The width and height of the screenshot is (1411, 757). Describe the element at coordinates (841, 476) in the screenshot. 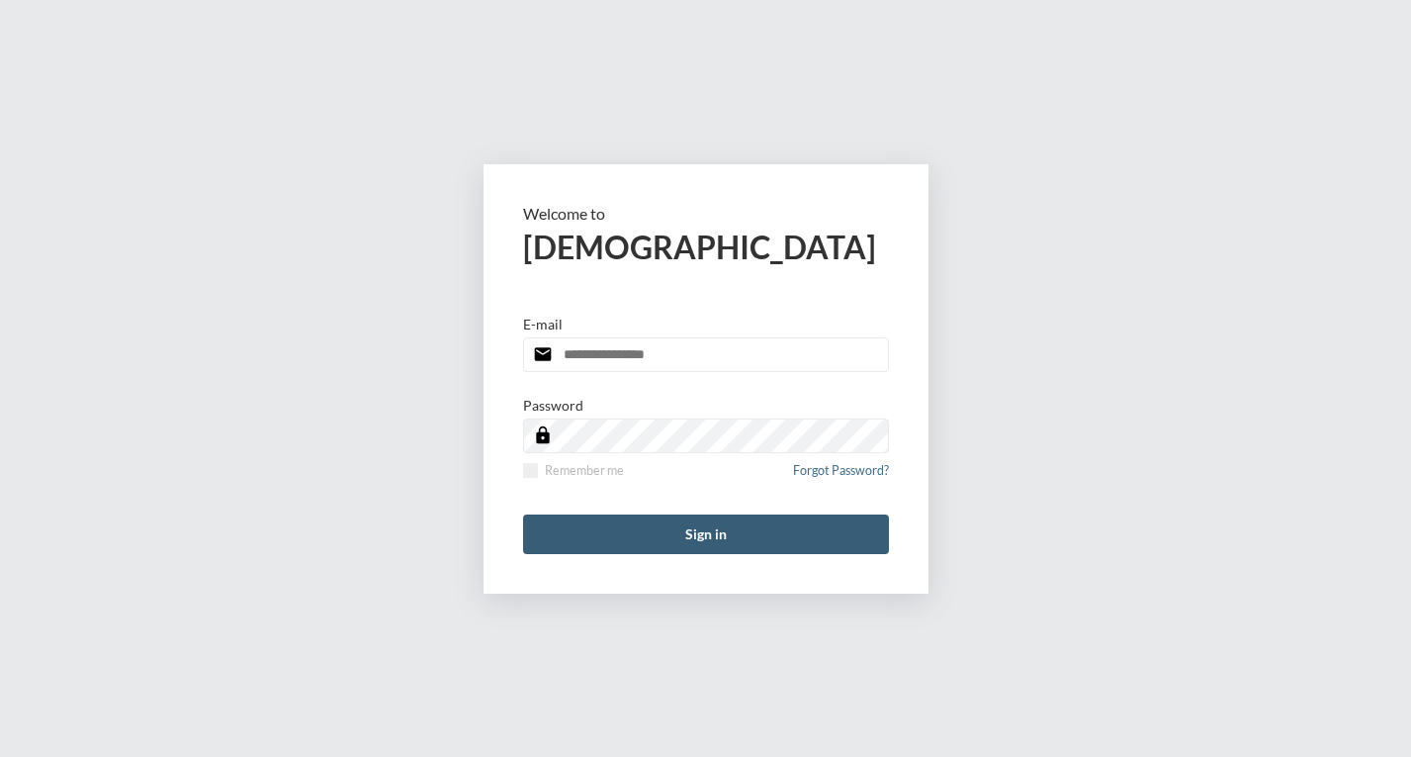

I see `a: Forgot Password?` at that location.